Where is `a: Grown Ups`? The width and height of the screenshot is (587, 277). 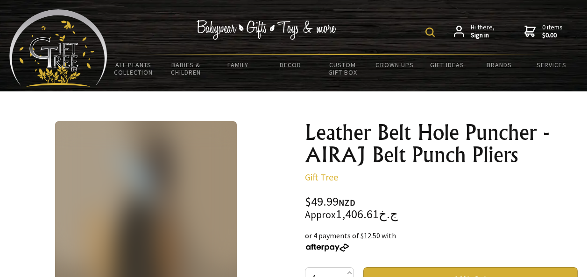
a: Grown Ups is located at coordinates (395, 65).